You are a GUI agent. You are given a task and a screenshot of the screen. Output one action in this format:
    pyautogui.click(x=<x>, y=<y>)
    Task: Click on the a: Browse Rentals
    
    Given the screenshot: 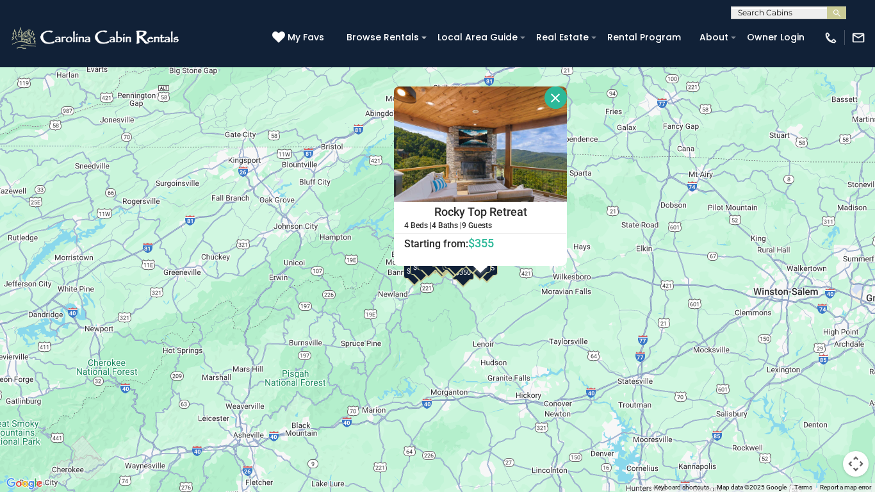 What is the action you would take?
    pyautogui.click(x=382, y=37)
    